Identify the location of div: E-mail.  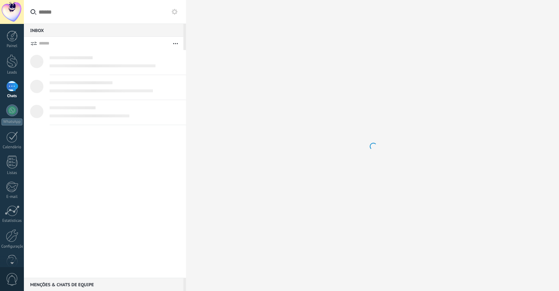
(12, 197).